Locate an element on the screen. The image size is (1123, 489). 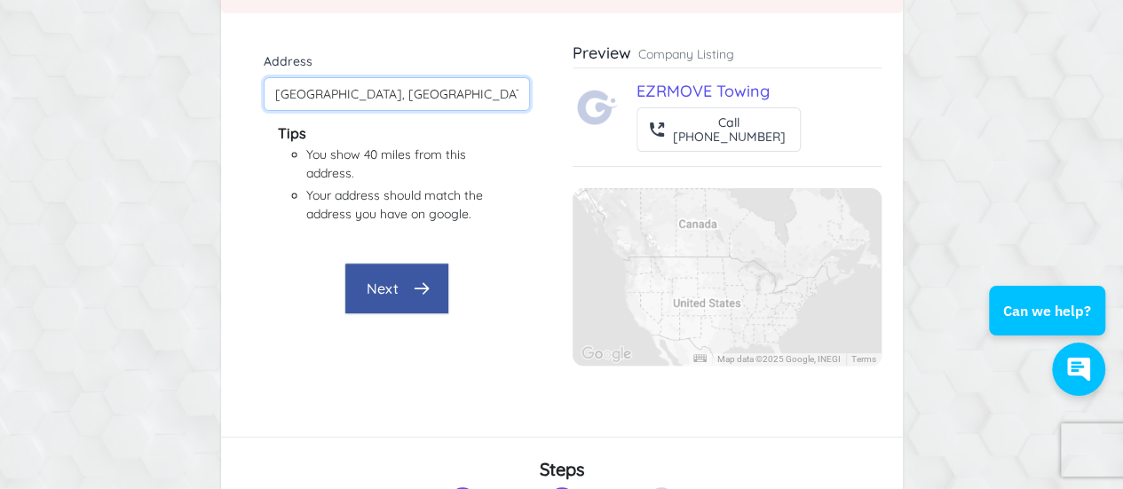
button: Next is located at coordinates (397, 289).